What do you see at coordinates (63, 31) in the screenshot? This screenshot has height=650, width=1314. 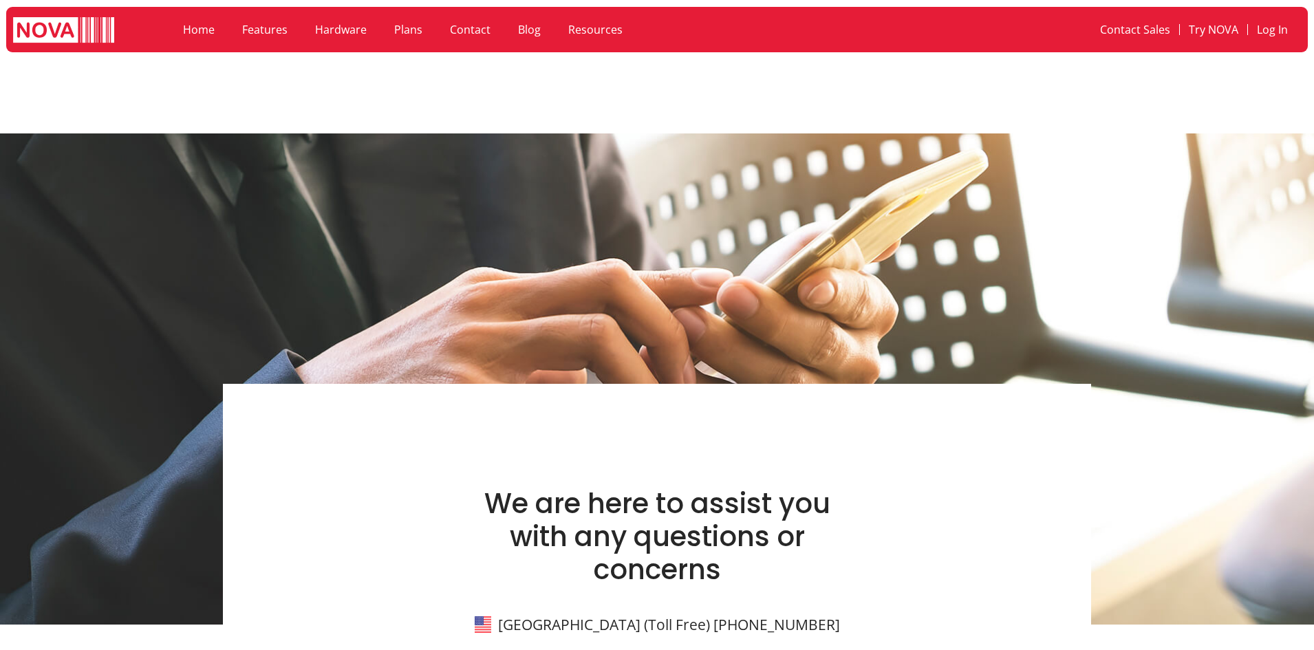 I see `img: logo white` at bounding box center [63, 31].